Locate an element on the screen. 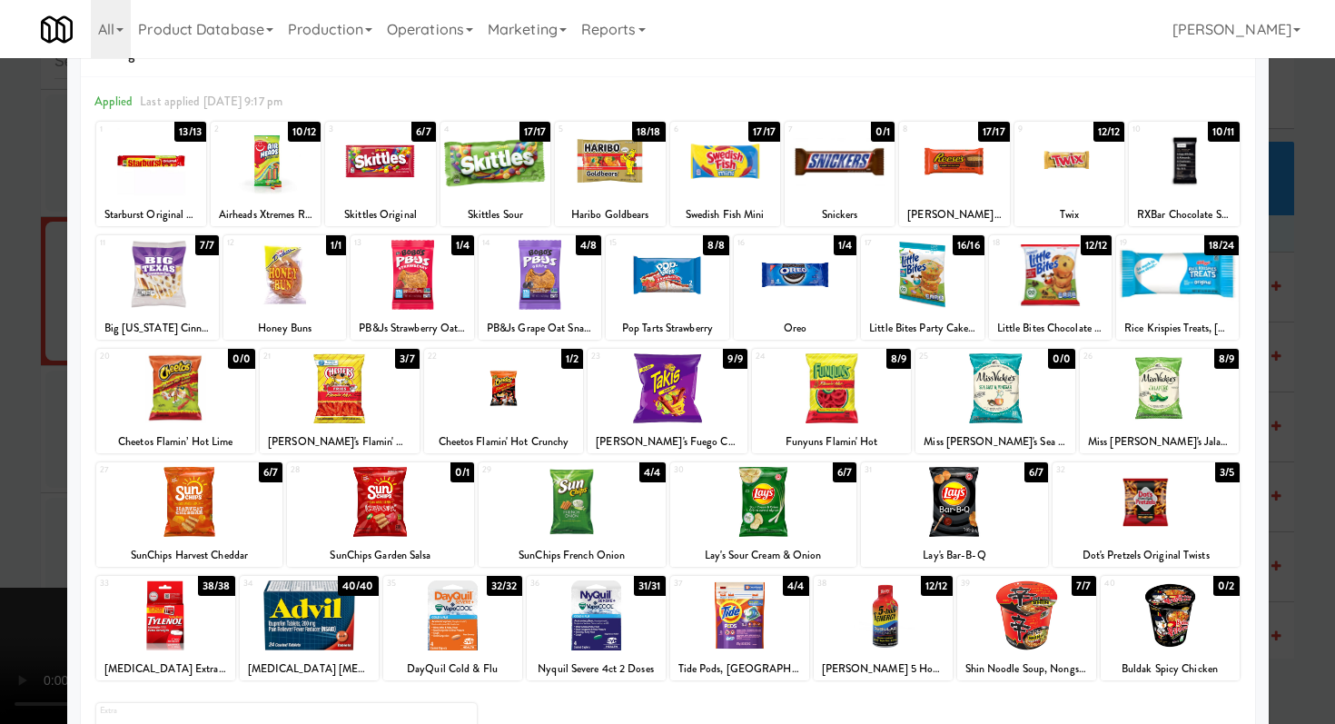 Image resolution: width=1335 pixels, height=724 pixels. div: 15 is located at coordinates (638, 242).